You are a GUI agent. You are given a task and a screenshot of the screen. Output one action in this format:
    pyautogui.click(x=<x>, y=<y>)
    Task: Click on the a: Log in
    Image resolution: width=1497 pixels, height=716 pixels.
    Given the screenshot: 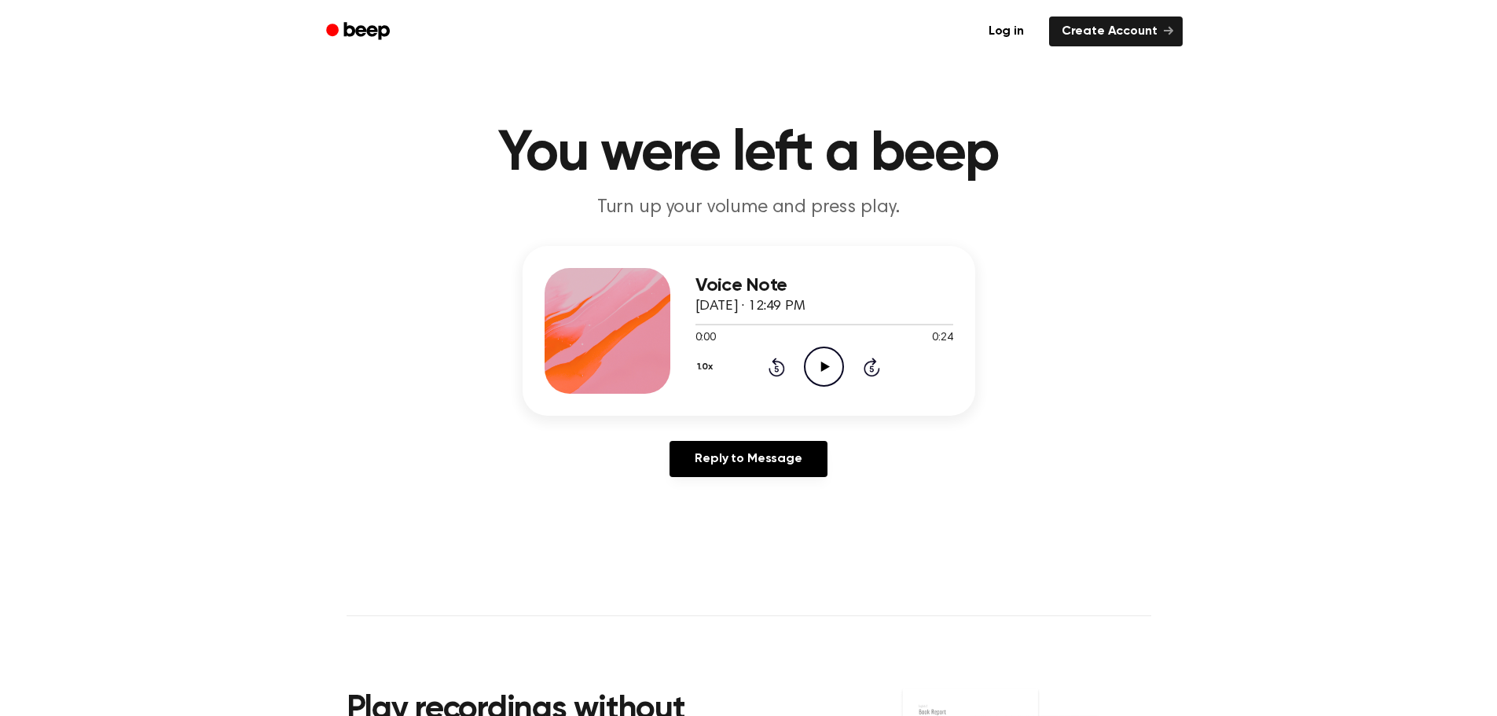 What is the action you would take?
    pyautogui.click(x=1006, y=31)
    